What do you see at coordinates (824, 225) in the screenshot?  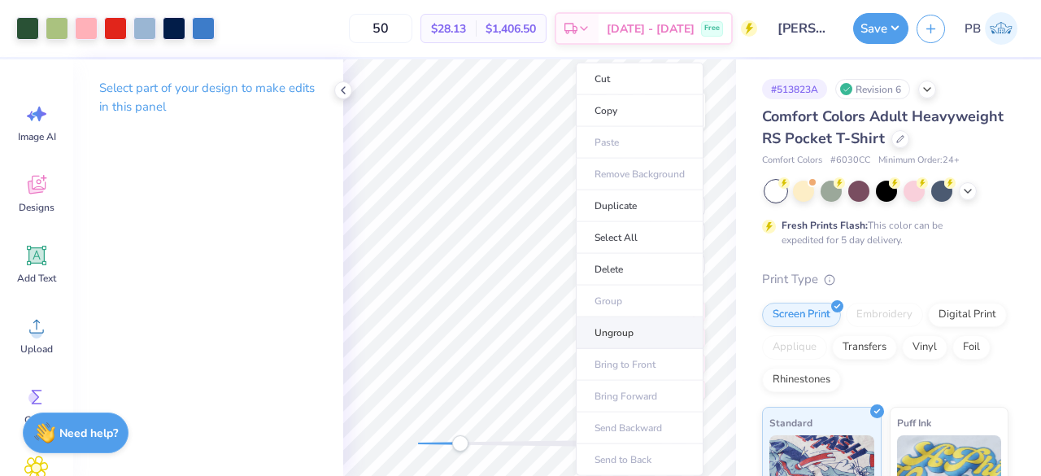 I see `strong: Fresh Prints Flash:` at bounding box center [824, 225].